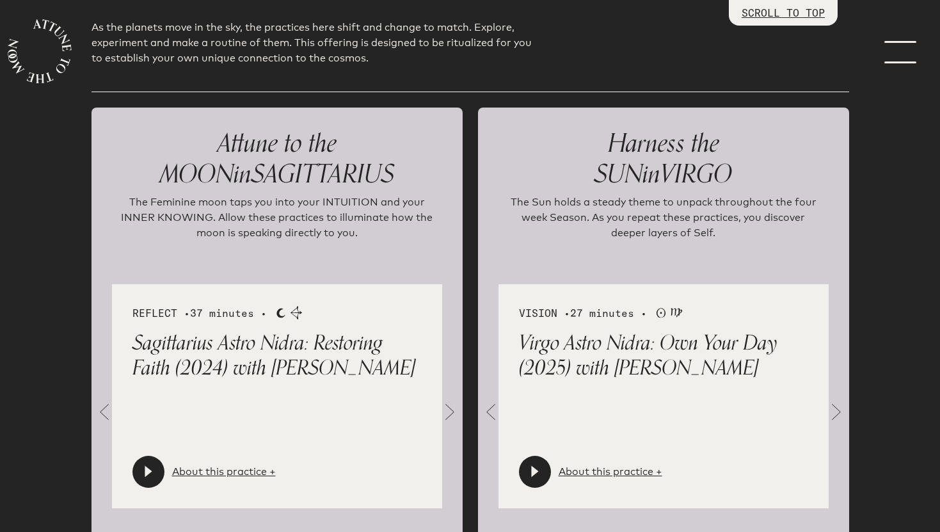 This screenshot has height=532, width=940. Describe the element at coordinates (608, 313) in the screenshot. I see `span: 27 minutes •` at that location.